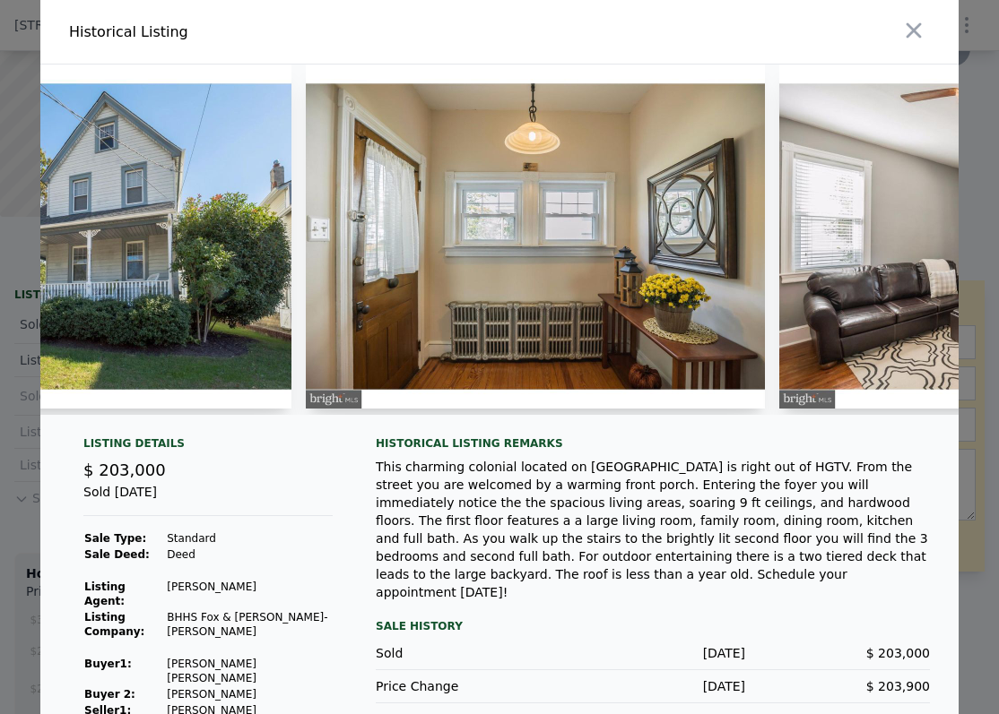  What do you see at coordinates (653, 444) in the screenshot?
I see `div: Historical Listing remarks` at bounding box center [653, 444].